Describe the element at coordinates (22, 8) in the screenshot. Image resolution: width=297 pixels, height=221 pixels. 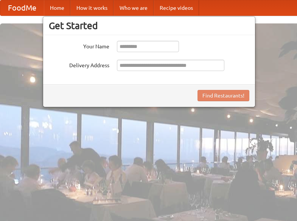
I see `a: FoodMe` at that location.